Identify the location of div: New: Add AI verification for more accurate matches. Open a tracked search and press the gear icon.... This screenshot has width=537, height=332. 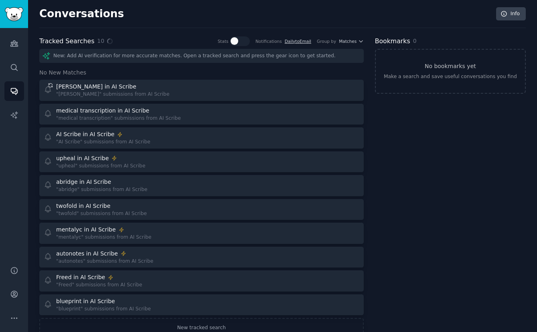
(201, 56).